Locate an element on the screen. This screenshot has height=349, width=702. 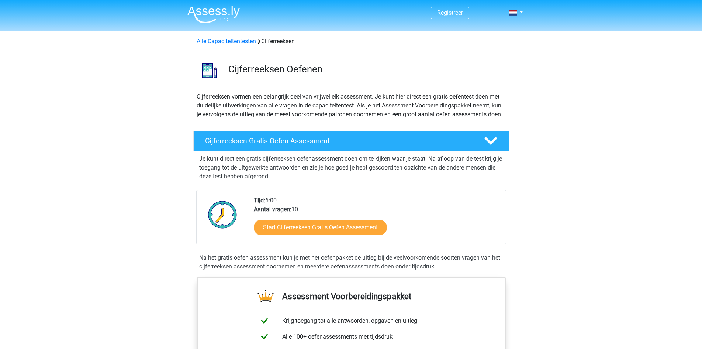
div: Na het gratis oefen assessment kun je met het oefenpakket de uitleg bij de veelvoorkomende soorte... is located at coordinates (351, 262).